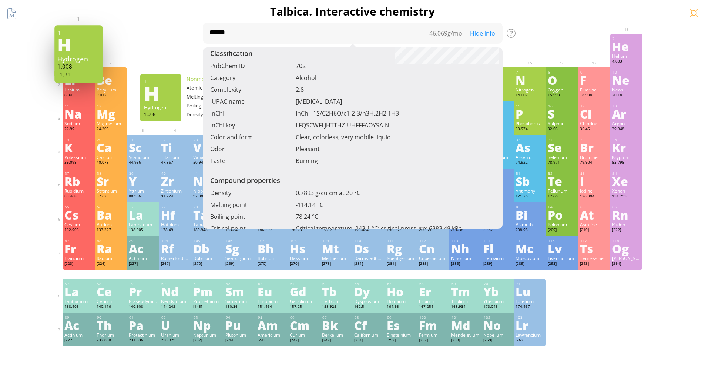 This screenshot has width=705, height=367. Describe the element at coordinates (446, 33) in the screenshot. I see `div: g/mol` at that location.